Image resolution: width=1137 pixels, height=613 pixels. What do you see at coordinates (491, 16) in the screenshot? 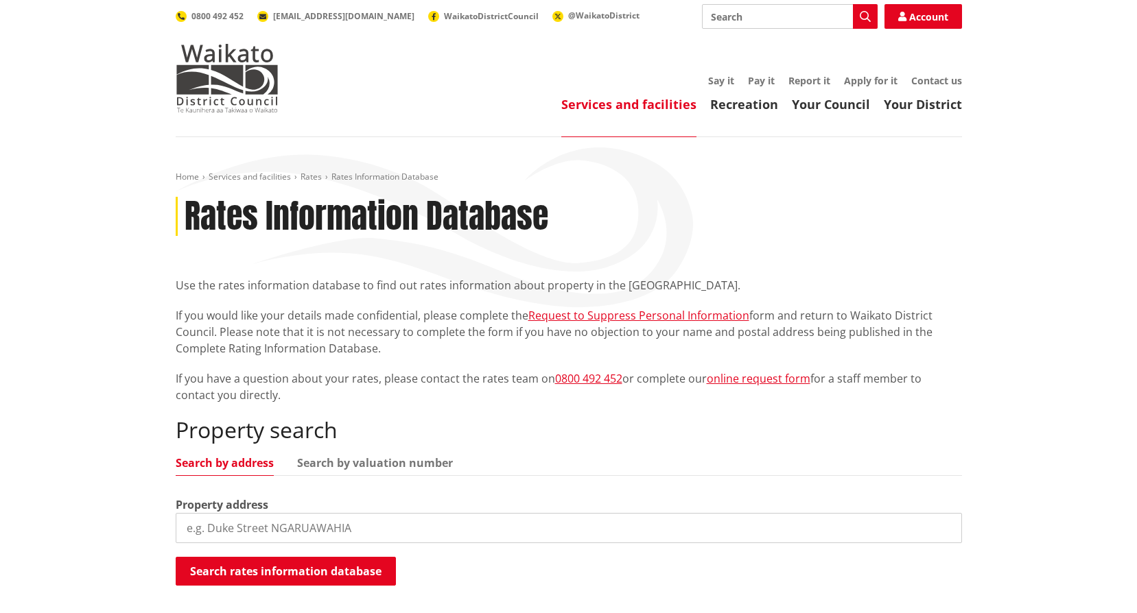
I see `span: WaikatoDistrictCouncil` at bounding box center [491, 16].